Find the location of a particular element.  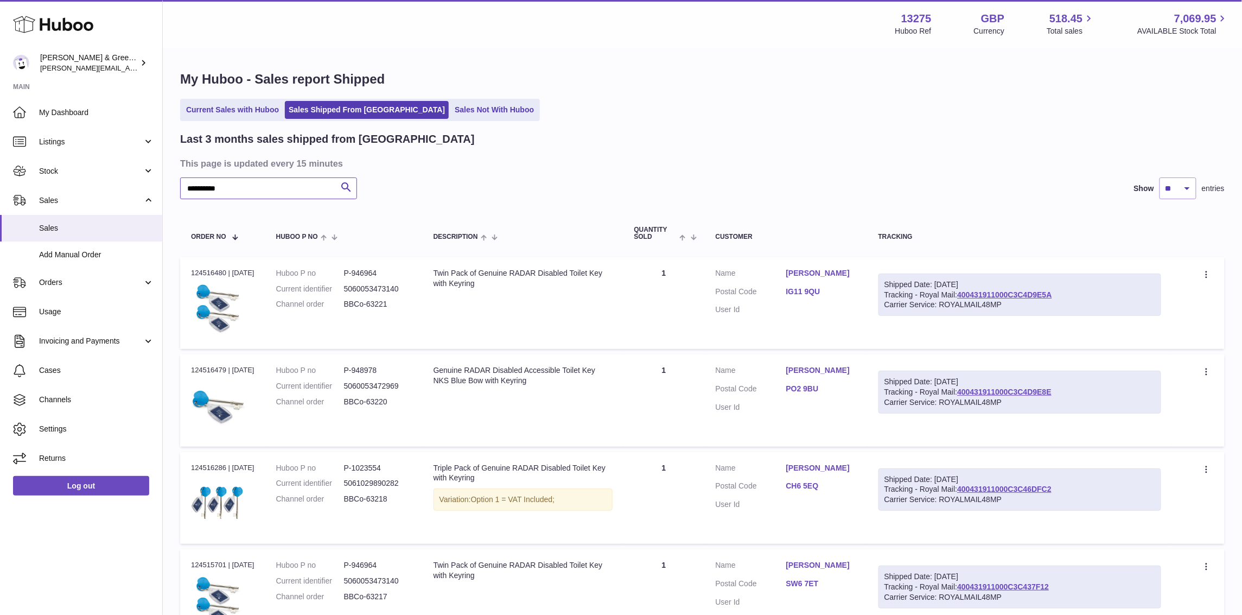

div: Currency is located at coordinates (989, 31).